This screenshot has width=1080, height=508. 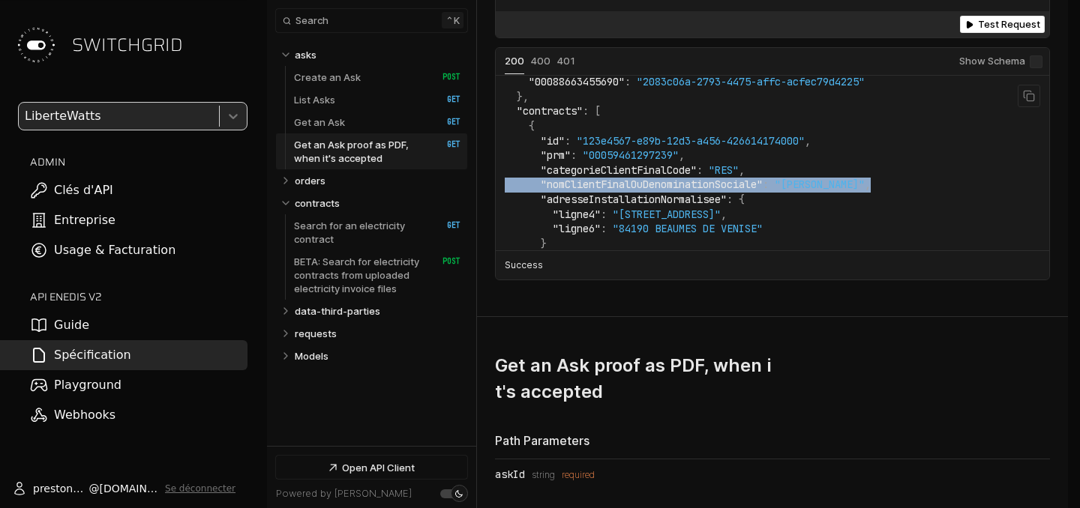 What do you see at coordinates (772, 163) in the screenshot?
I see `div: Example Responses` at bounding box center [772, 163].